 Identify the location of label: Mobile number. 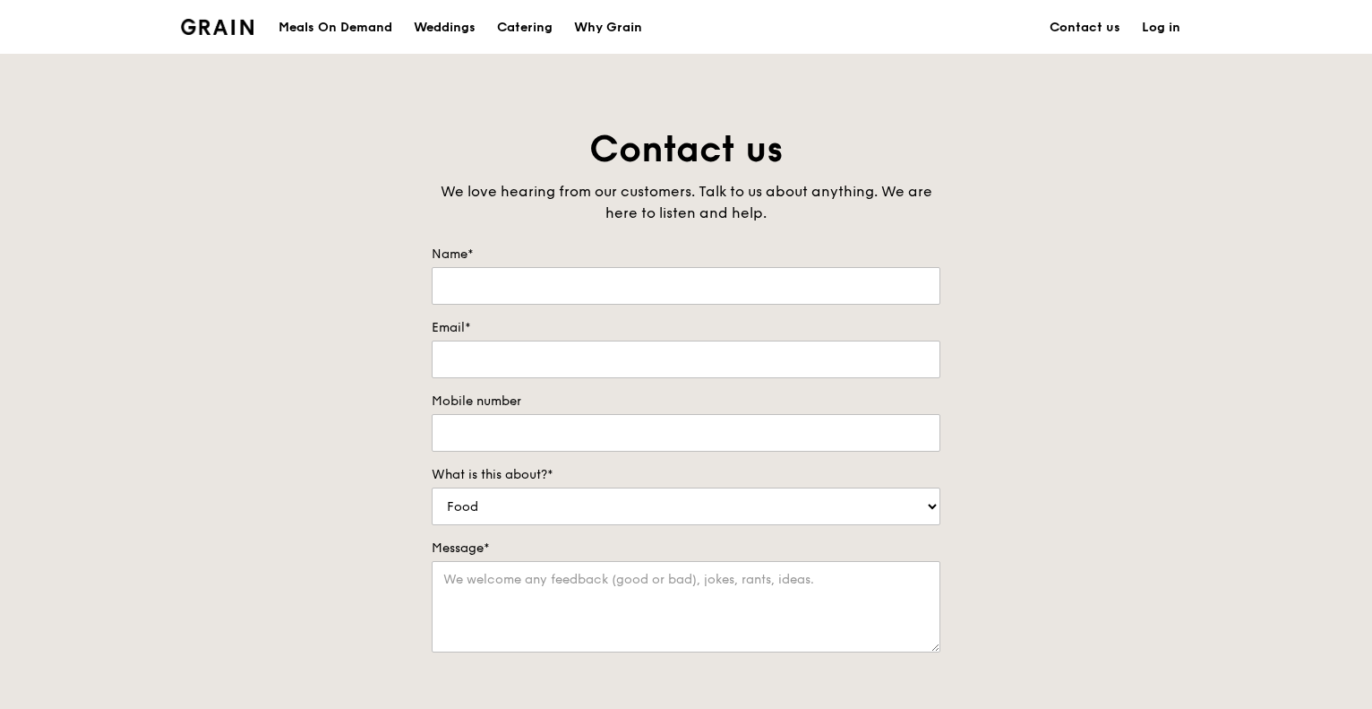
(686, 401).